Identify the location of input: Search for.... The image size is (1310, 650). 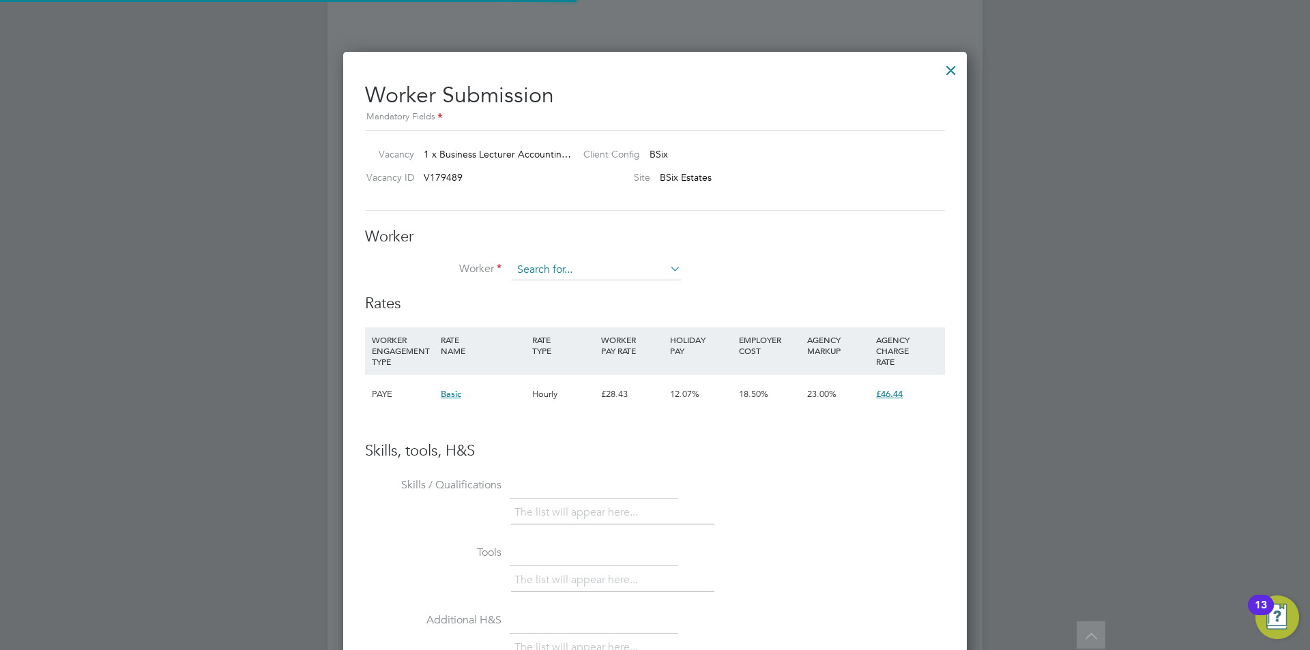
(596, 270).